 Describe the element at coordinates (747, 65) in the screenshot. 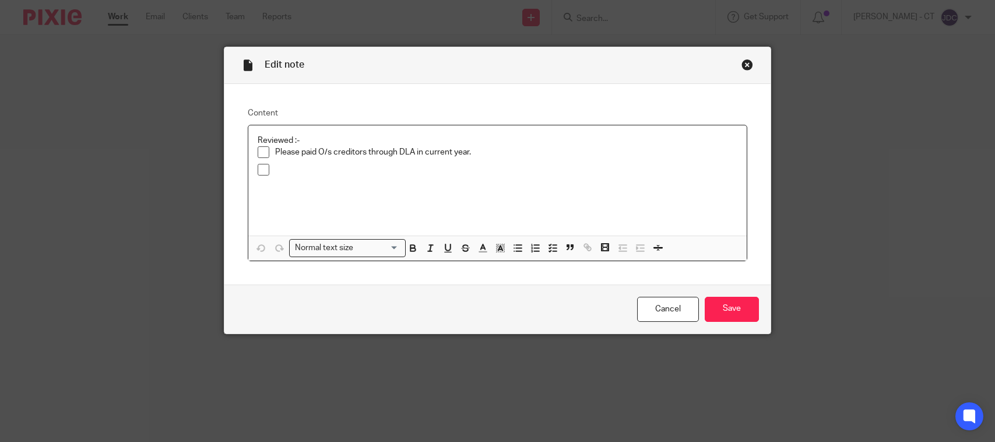

I see `div: Close this dialog window` at that location.